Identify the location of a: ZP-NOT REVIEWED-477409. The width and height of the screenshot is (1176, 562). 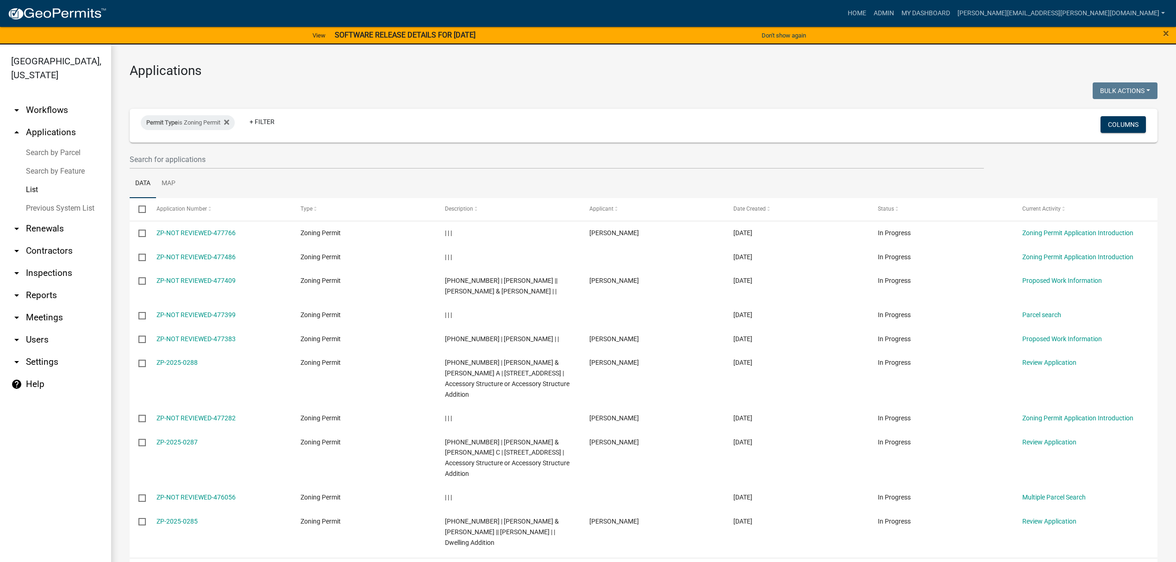
(196, 281).